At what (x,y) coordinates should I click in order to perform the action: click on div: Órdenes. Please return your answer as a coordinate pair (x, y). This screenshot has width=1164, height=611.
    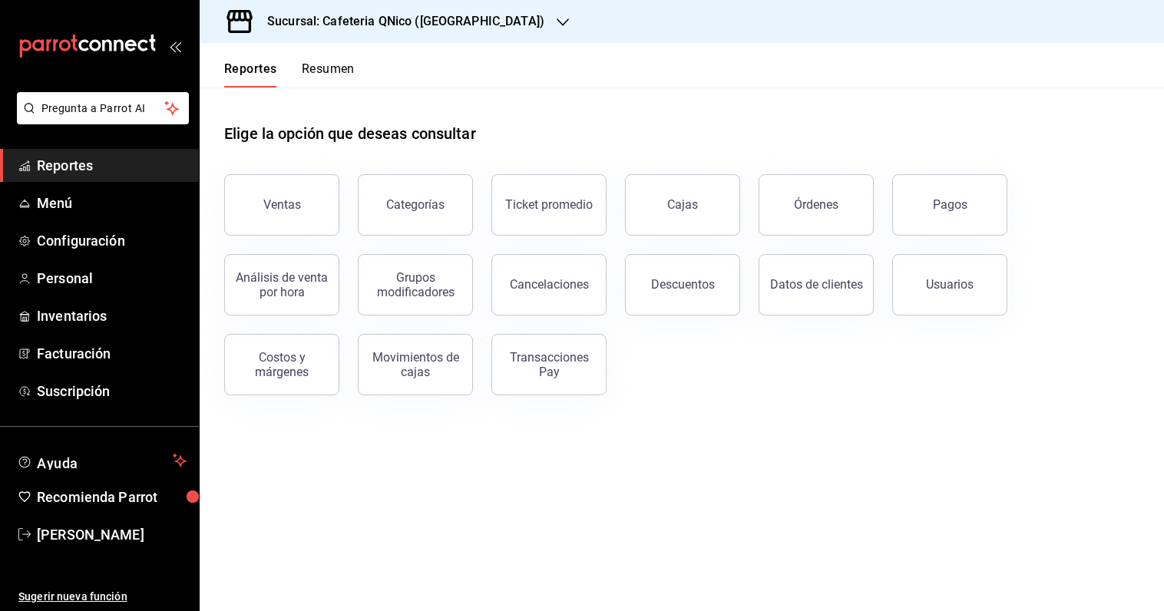
    Looking at the image, I should click on (816, 204).